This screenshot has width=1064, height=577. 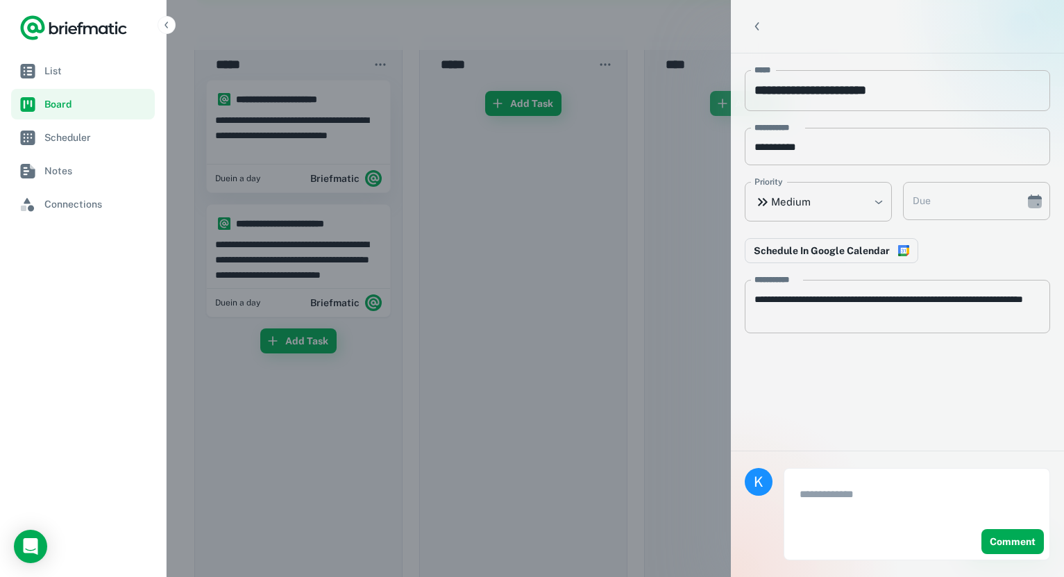 What do you see at coordinates (1012, 541) in the screenshot?
I see `button: Comment` at bounding box center [1012, 541].